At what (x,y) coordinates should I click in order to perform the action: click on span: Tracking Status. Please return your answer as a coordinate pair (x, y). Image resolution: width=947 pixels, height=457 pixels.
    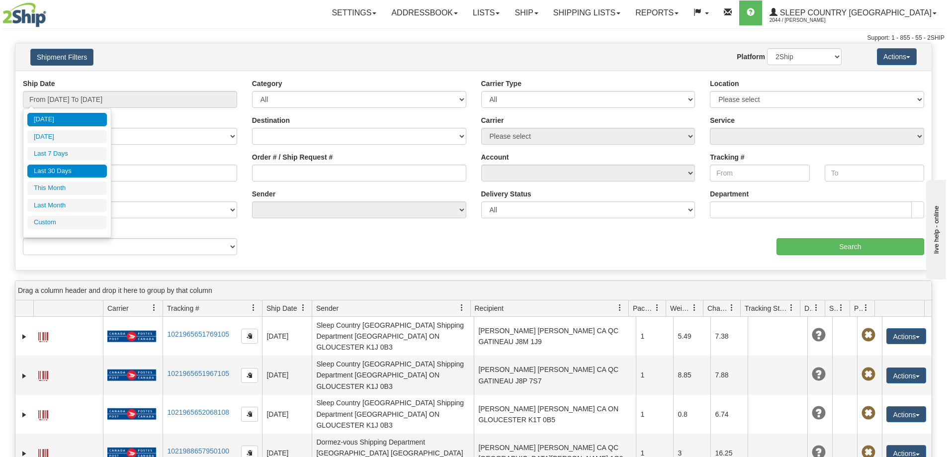
    Looking at the image, I should click on (766, 308).